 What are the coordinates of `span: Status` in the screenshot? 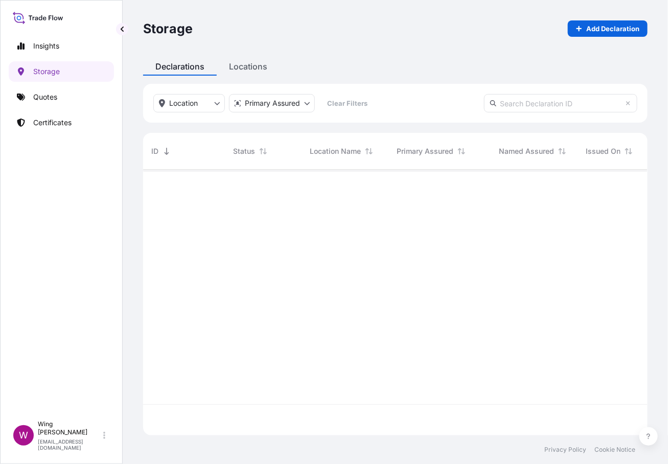 It's located at (244, 151).